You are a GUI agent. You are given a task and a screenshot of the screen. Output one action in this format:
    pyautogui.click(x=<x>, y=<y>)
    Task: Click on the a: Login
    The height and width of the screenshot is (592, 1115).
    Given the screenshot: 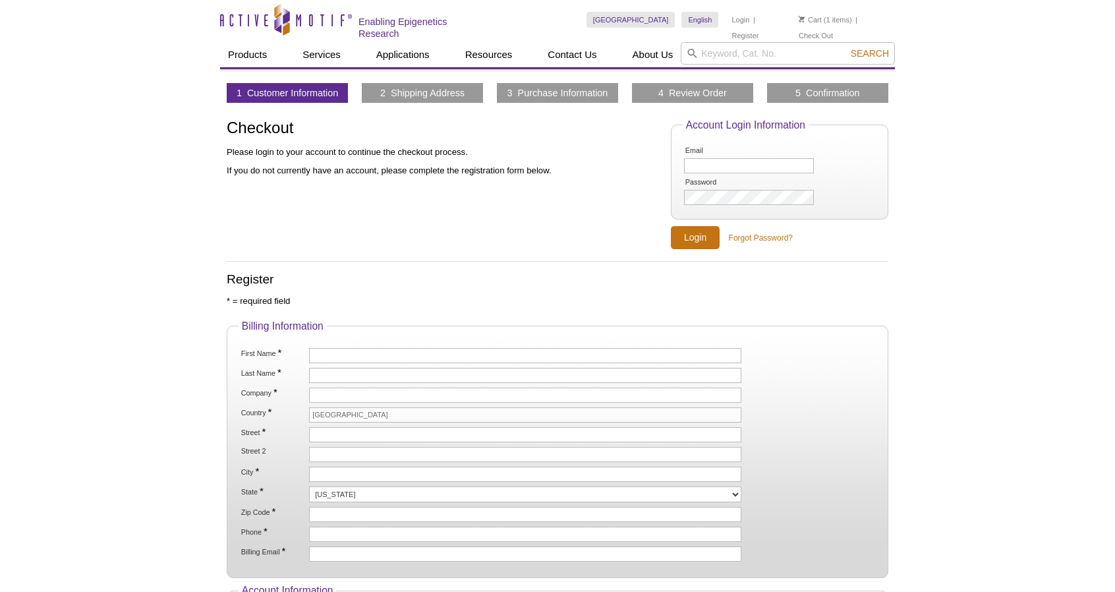 What is the action you would take?
    pyautogui.click(x=740, y=20)
    